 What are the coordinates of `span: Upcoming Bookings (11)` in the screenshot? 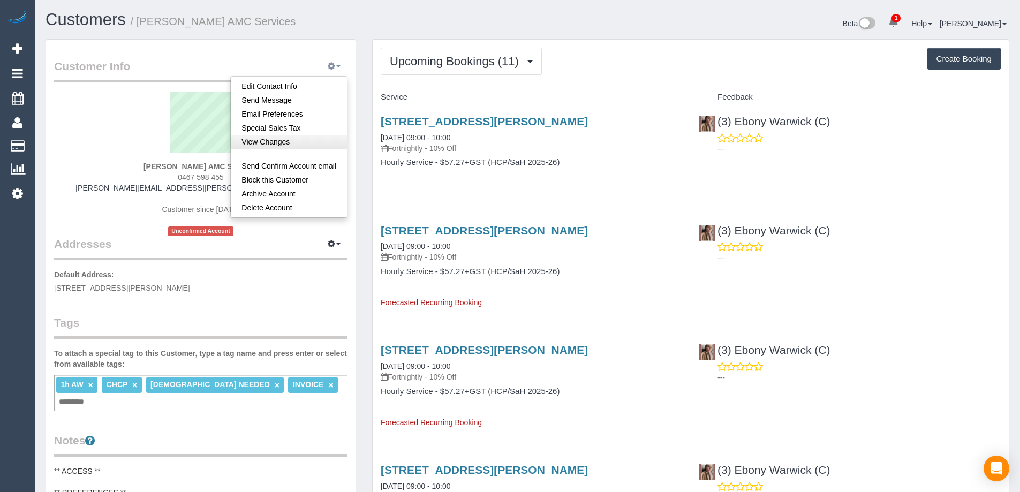 It's located at (457, 61).